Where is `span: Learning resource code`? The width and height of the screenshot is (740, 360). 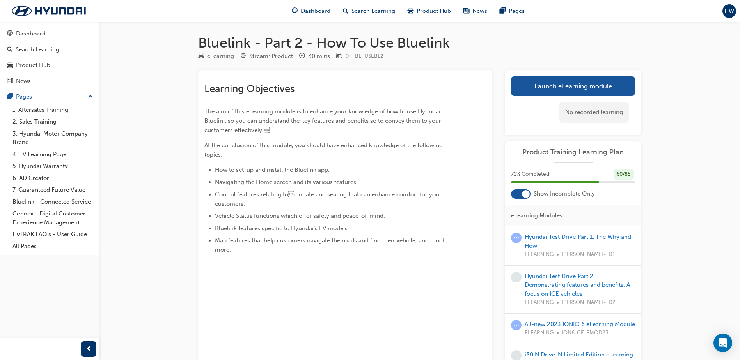
span: Learning resource code is located at coordinates (369, 56).